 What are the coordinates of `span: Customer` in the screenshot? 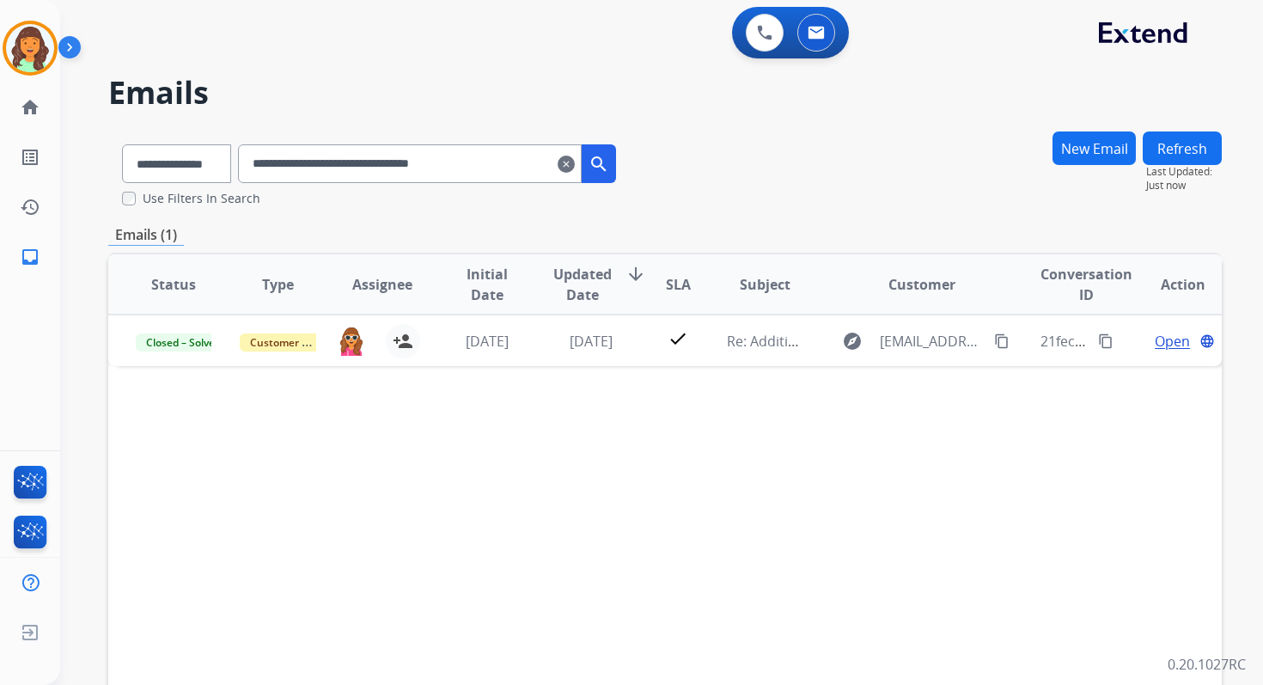 It's located at (922, 284).